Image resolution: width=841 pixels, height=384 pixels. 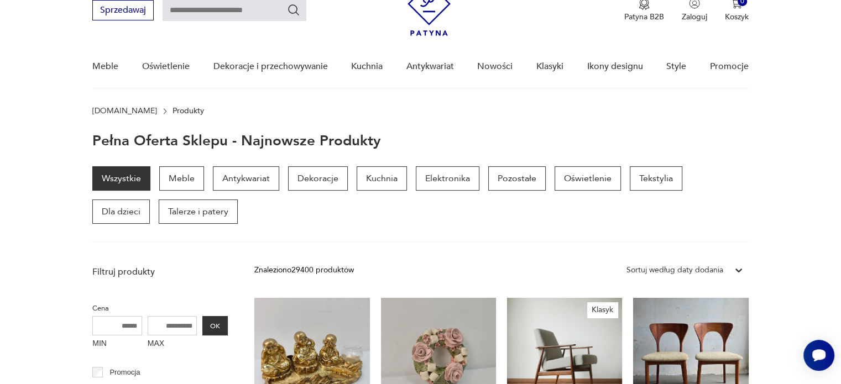 What do you see at coordinates (550, 66) in the screenshot?
I see `a: Klasyki` at bounding box center [550, 66].